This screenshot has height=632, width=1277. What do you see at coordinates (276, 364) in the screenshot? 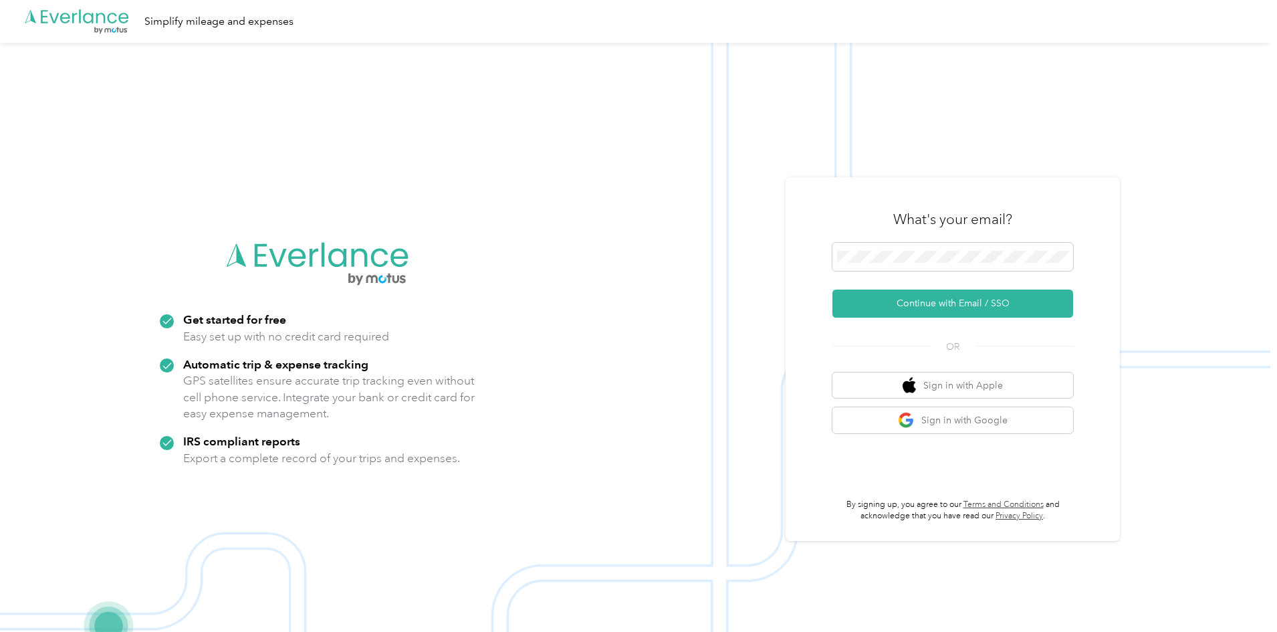
I see `strong: Automatic trip & expense tracking` at bounding box center [276, 364].